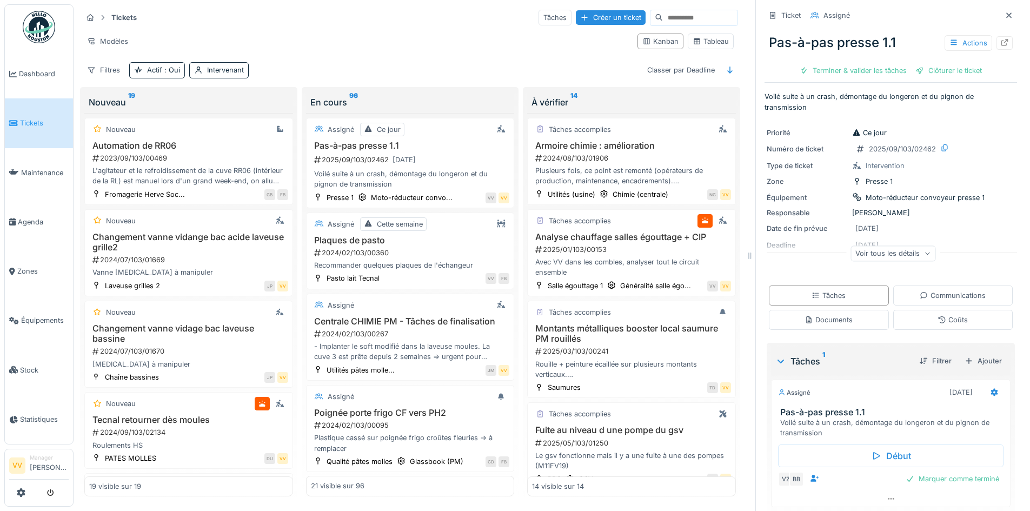 The height and width of the screenshot is (511, 1030). I want to click on div: 14 visible sur 14, so click(558, 486).